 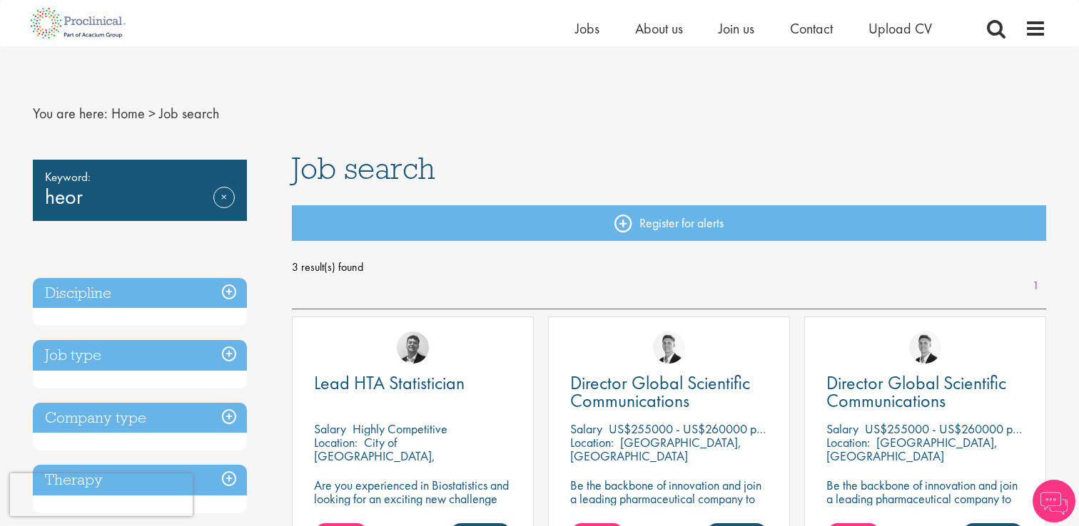 I want to click on h3: Company type, so click(x=140, y=418).